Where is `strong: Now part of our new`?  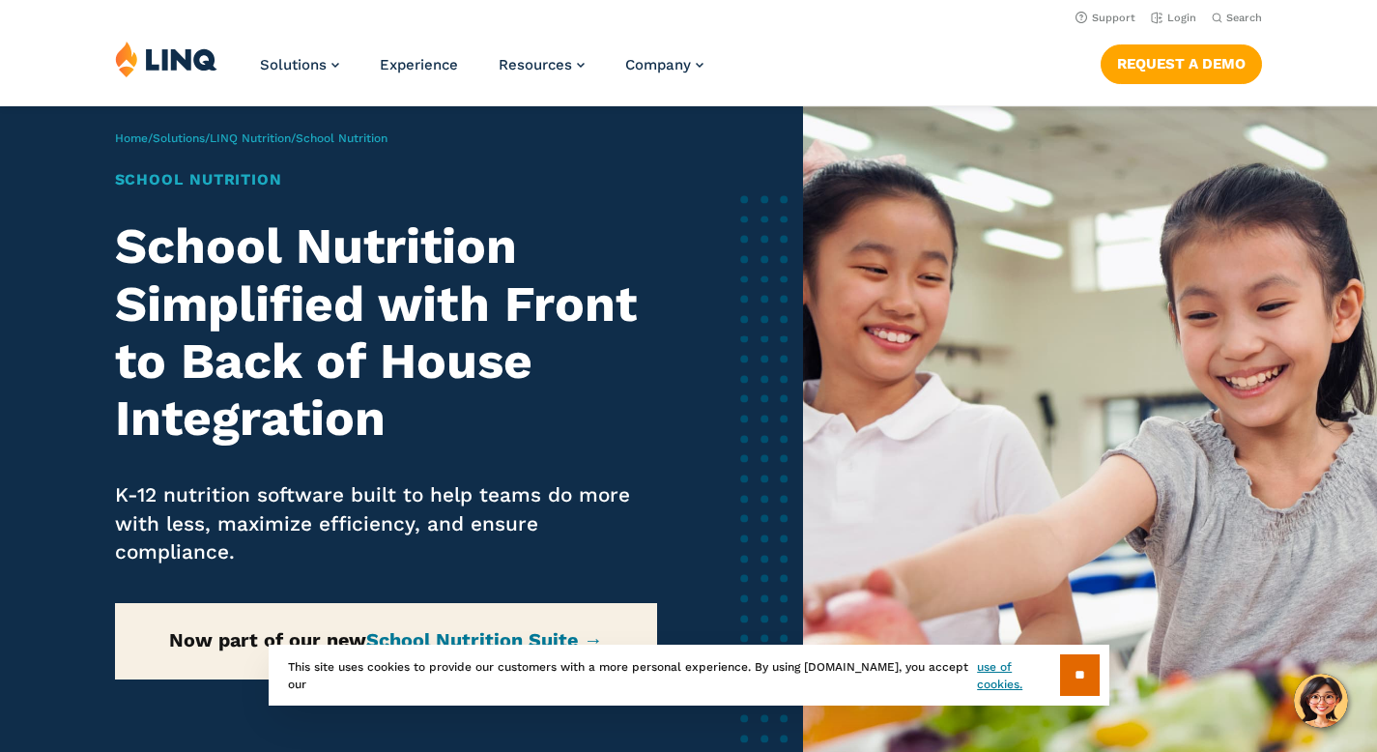 strong: Now part of our new is located at coordinates (385, 640).